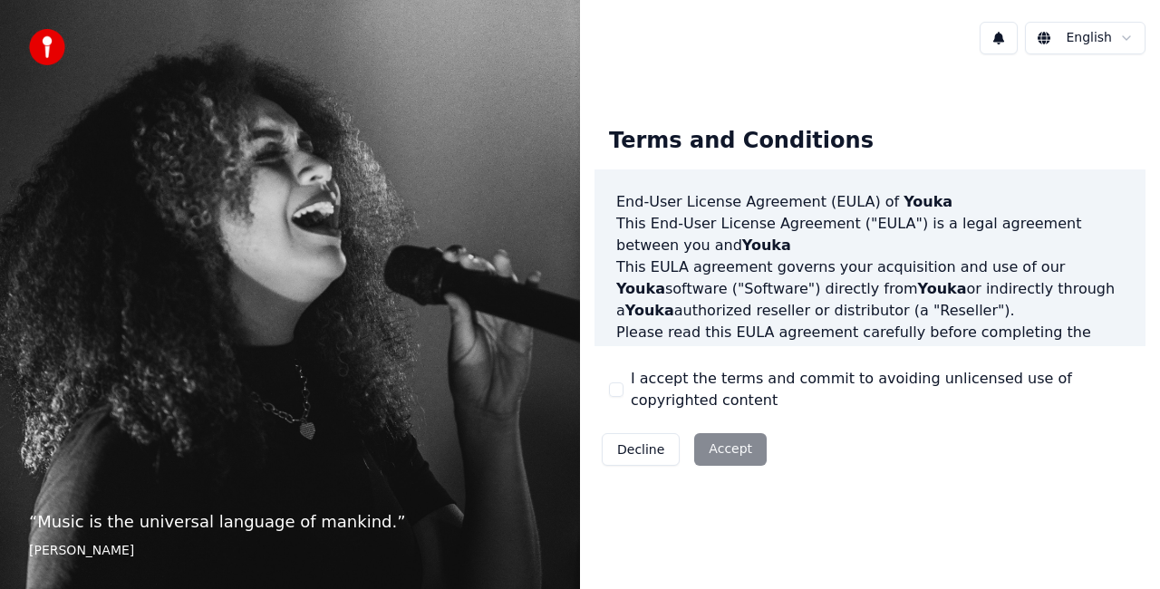 The width and height of the screenshot is (1160, 589). What do you see at coordinates (870, 365) in the screenshot?
I see `p: Please read this EULA agreement carefully before completing the installation process and using th...` at bounding box center [870, 365].